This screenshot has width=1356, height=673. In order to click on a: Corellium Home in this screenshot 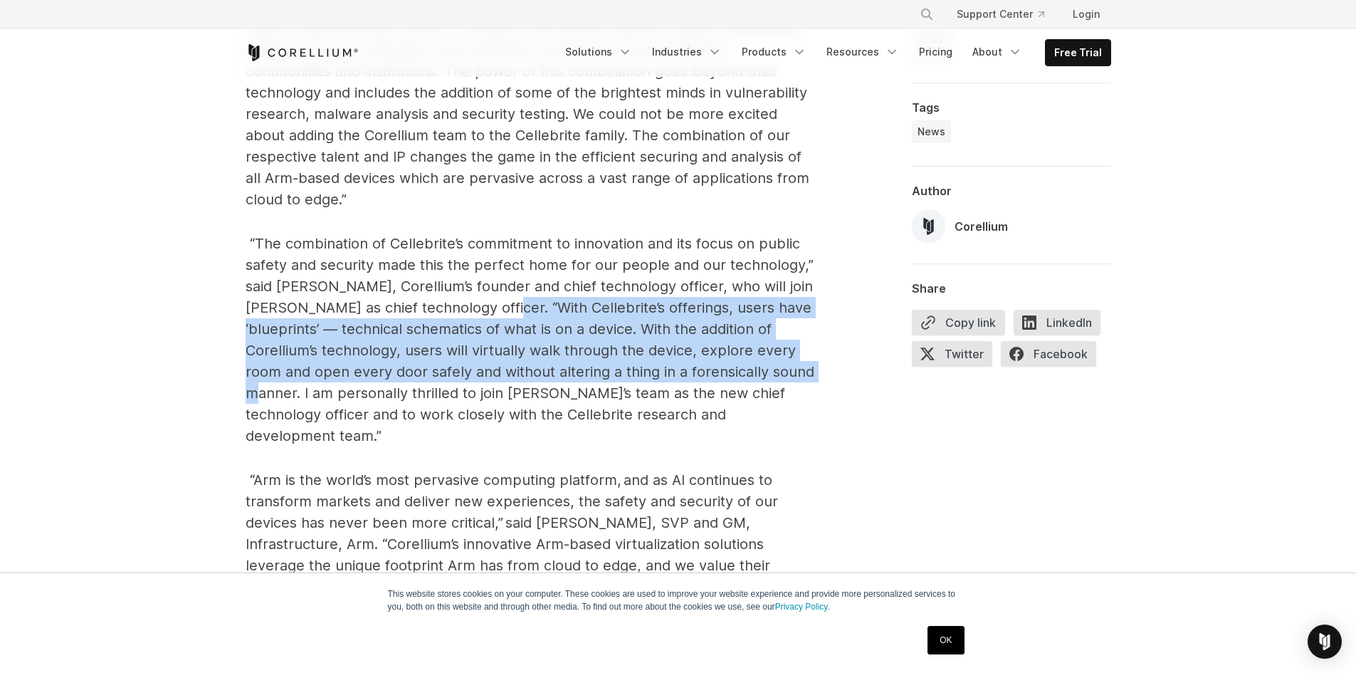, I will do `click(302, 53)`.